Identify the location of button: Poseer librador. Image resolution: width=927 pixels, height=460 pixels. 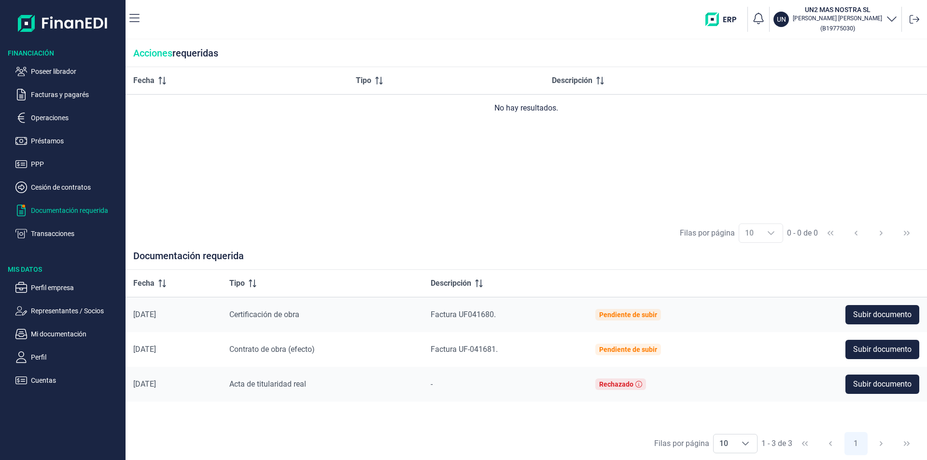
(69, 71).